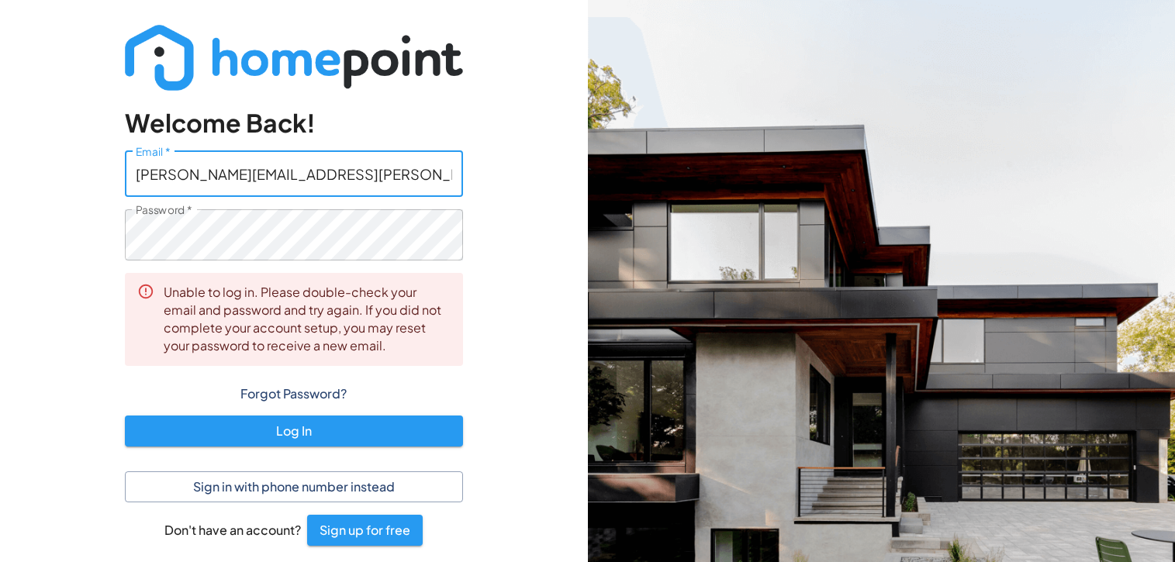  What do you see at coordinates (294, 431) in the screenshot?
I see `button: Log In` at bounding box center [294, 431].